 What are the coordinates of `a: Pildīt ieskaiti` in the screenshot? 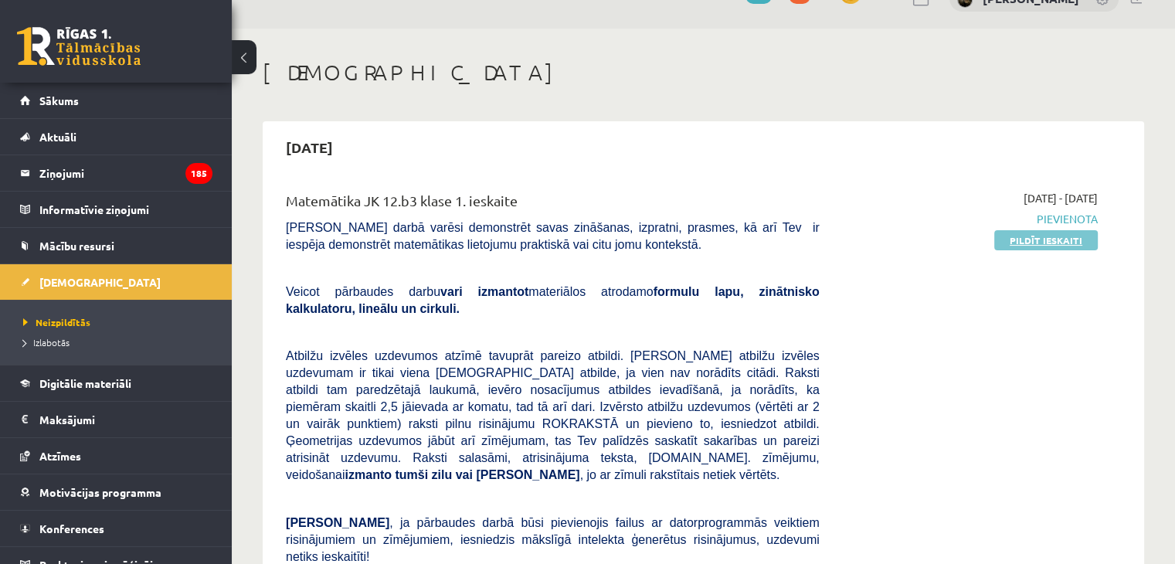 It's located at (1046, 240).